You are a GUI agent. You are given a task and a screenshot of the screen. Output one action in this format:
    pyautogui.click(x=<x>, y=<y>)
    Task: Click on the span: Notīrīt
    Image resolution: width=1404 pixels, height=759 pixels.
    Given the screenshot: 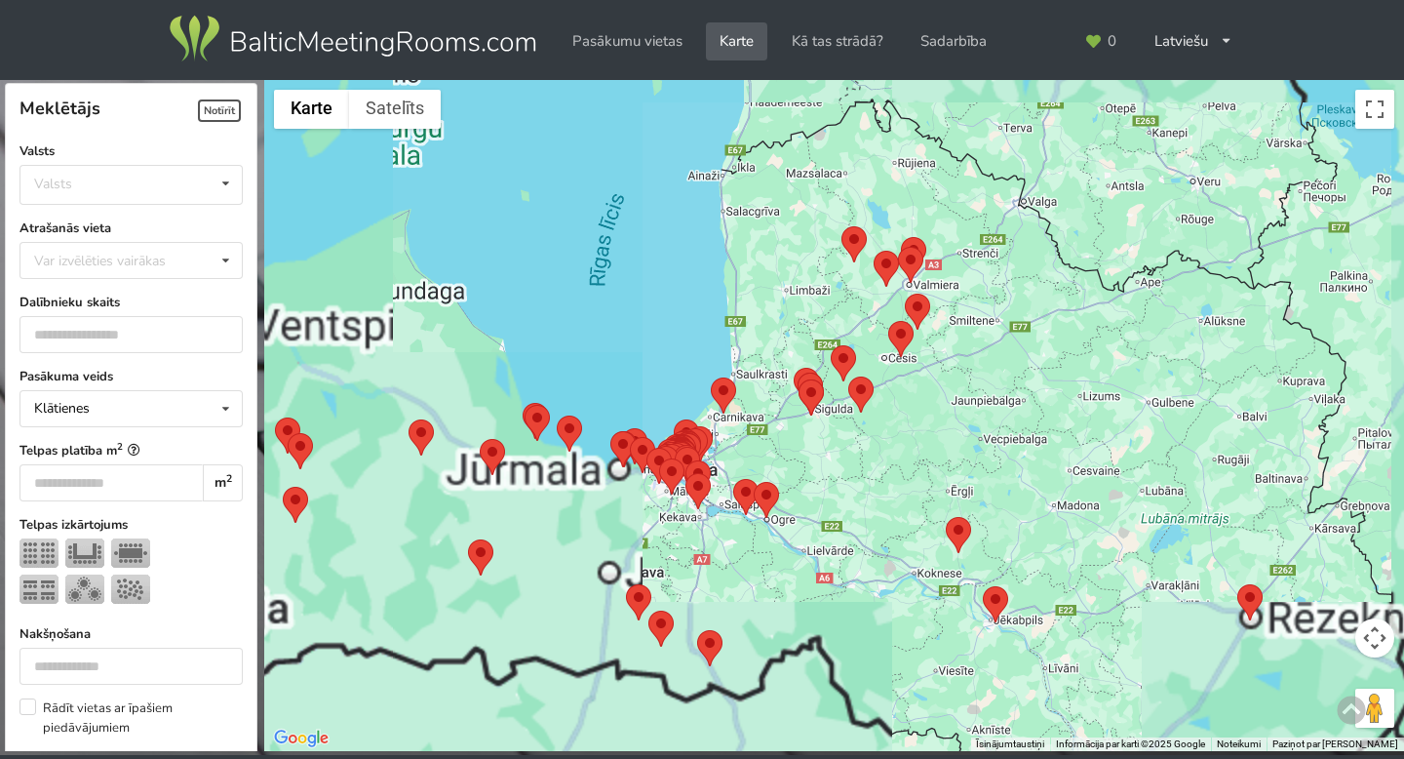 What is the action you would take?
    pyautogui.click(x=219, y=110)
    